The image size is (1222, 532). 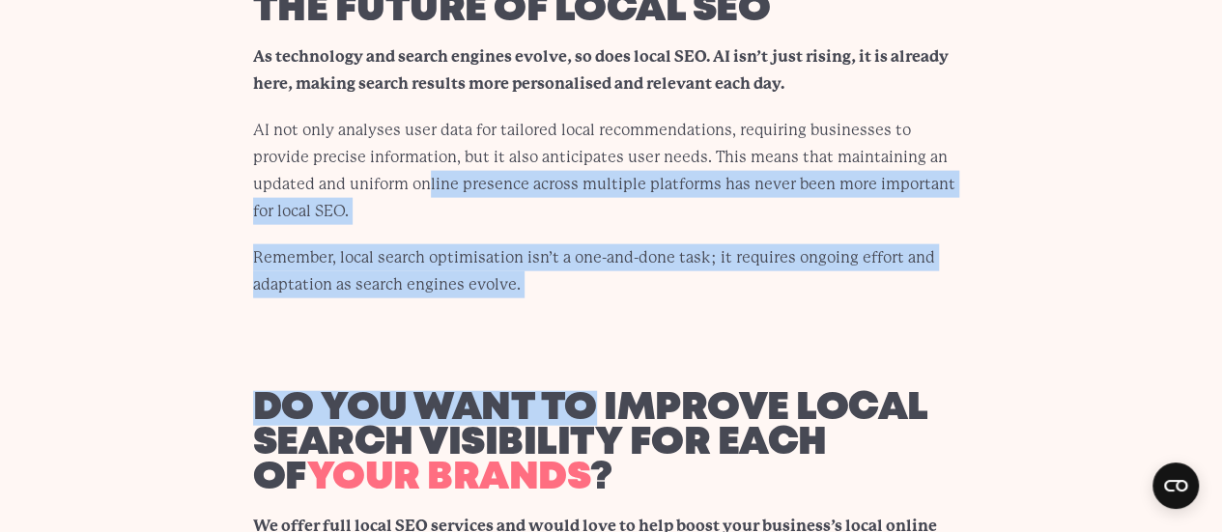 What do you see at coordinates (612, 444) in the screenshot?
I see `h2: Do you want to improve local search visibility for each of ?` at bounding box center [612, 444].